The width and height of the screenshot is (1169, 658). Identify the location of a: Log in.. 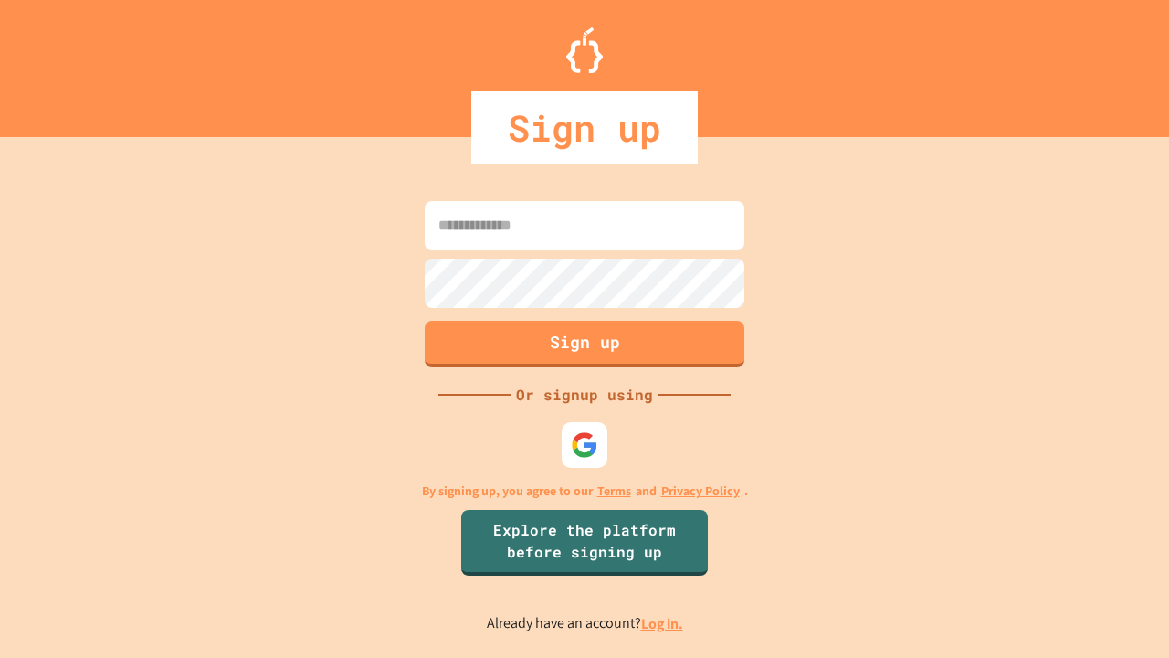
(662, 623).